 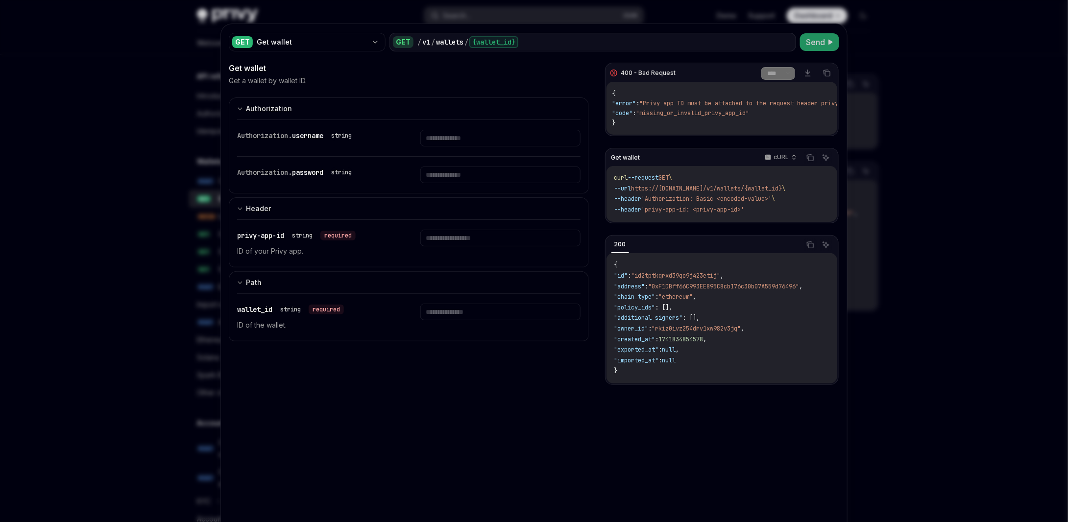 What do you see at coordinates (296, 136) in the screenshot?
I see `div: Authorization.username` at bounding box center [296, 136].